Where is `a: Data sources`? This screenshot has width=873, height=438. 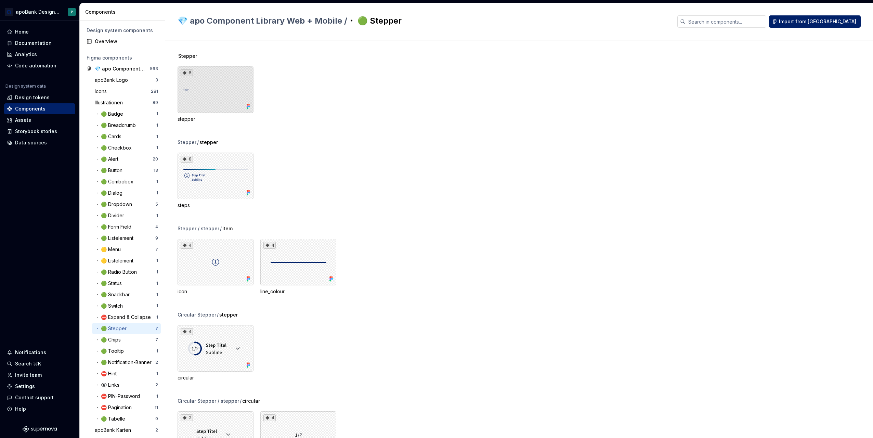 a: Data sources is located at coordinates (40, 143).